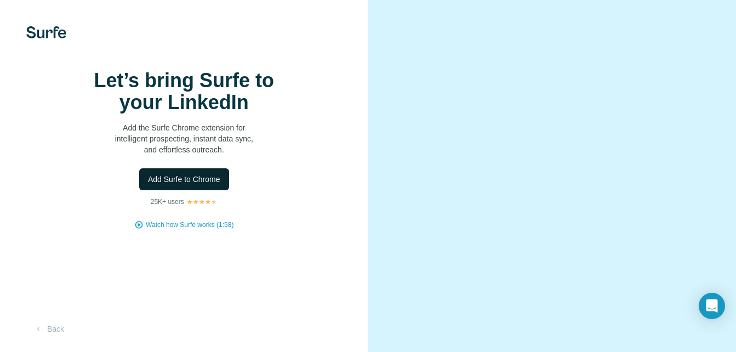 The height and width of the screenshot is (352, 736). What do you see at coordinates (184, 179) in the screenshot?
I see `button: Add Surfe to Chrome` at bounding box center [184, 179].